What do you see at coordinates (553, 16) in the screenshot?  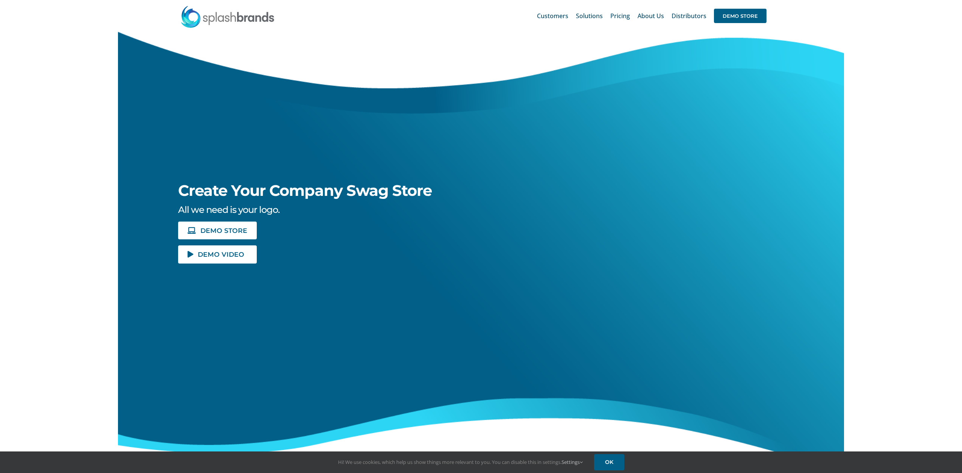 I see `span: Customers` at bounding box center [553, 16].